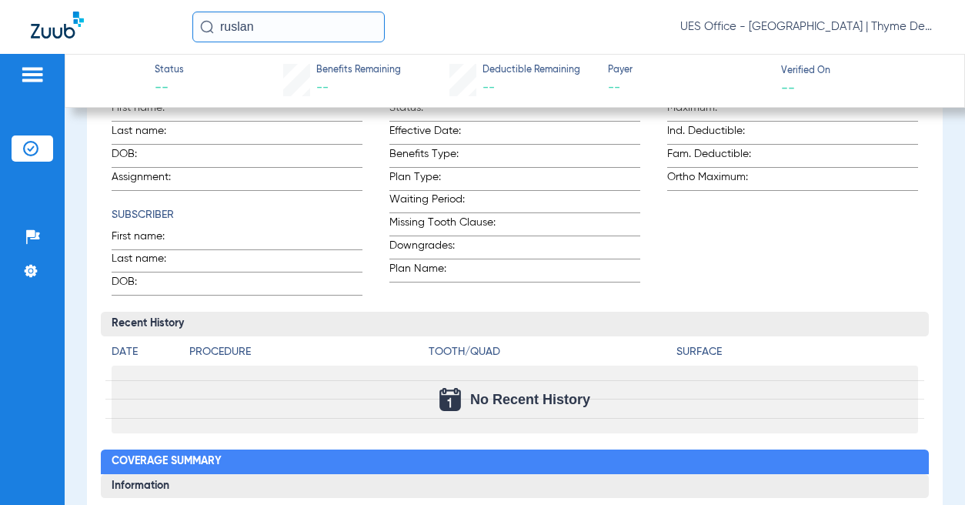  I want to click on span: Payer, so click(687, 71).